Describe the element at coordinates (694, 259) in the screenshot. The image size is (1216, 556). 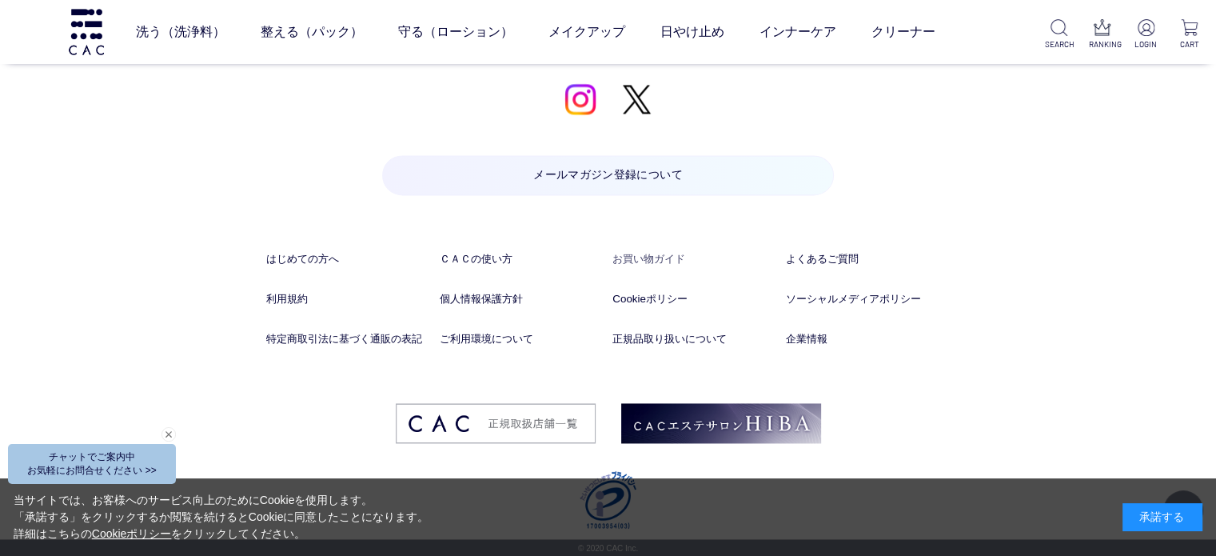
I see `a: お買い物ガイド` at that location.